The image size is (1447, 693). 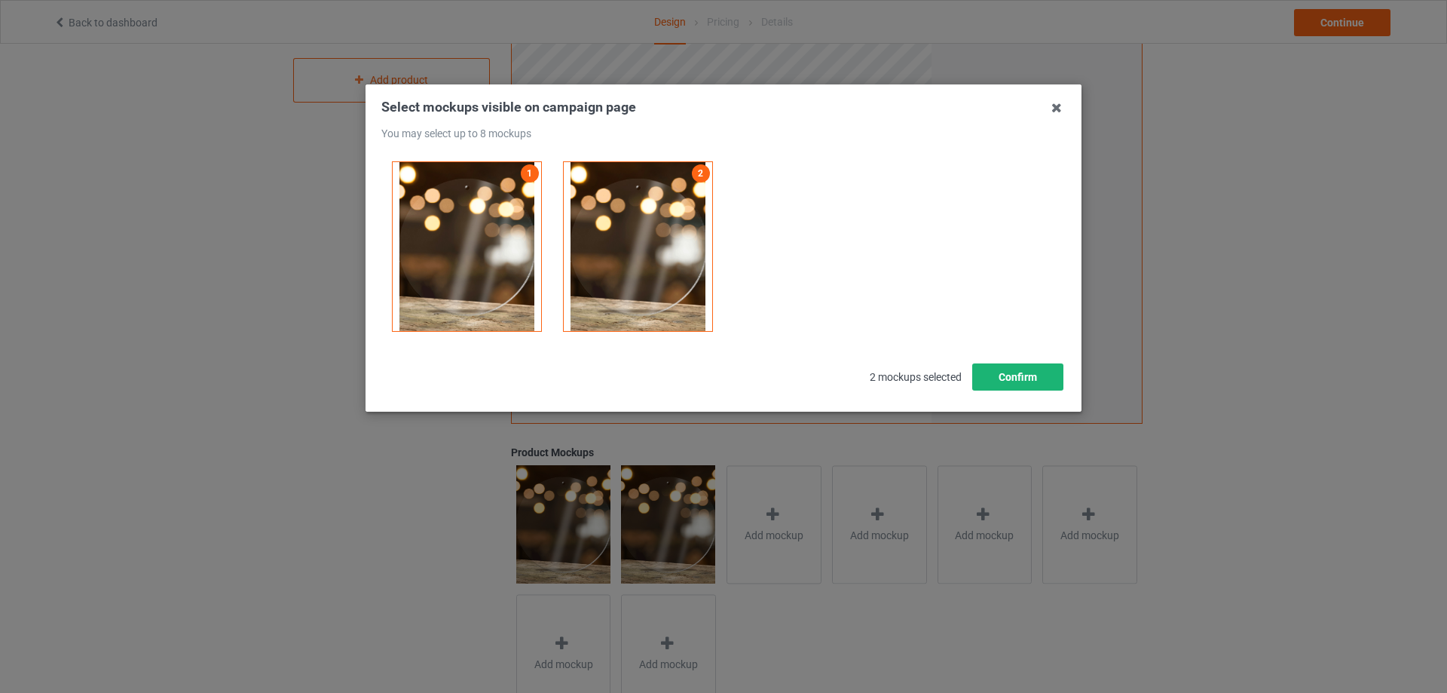 I want to click on button: Confirm, so click(x=1018, y=377).